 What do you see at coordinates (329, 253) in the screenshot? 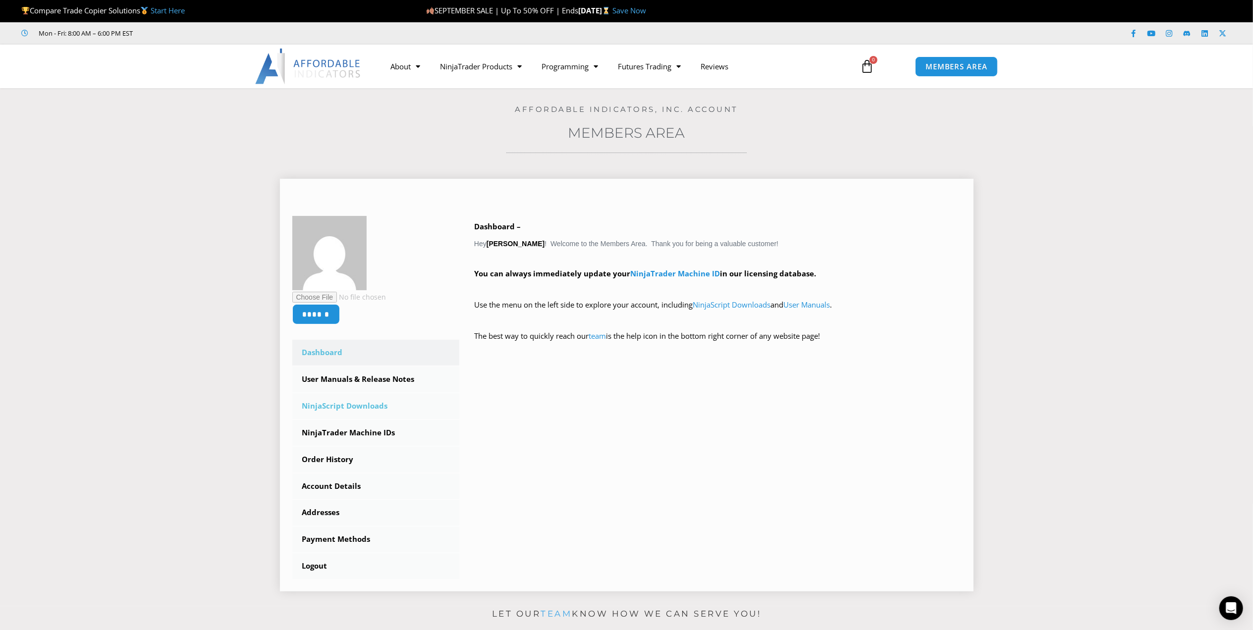
I see `img: 9b2630c855ecd6bbda452dfe39ba49eecda51a17839ea026bb15b65e39d49156` at bounding box center [329, 253].